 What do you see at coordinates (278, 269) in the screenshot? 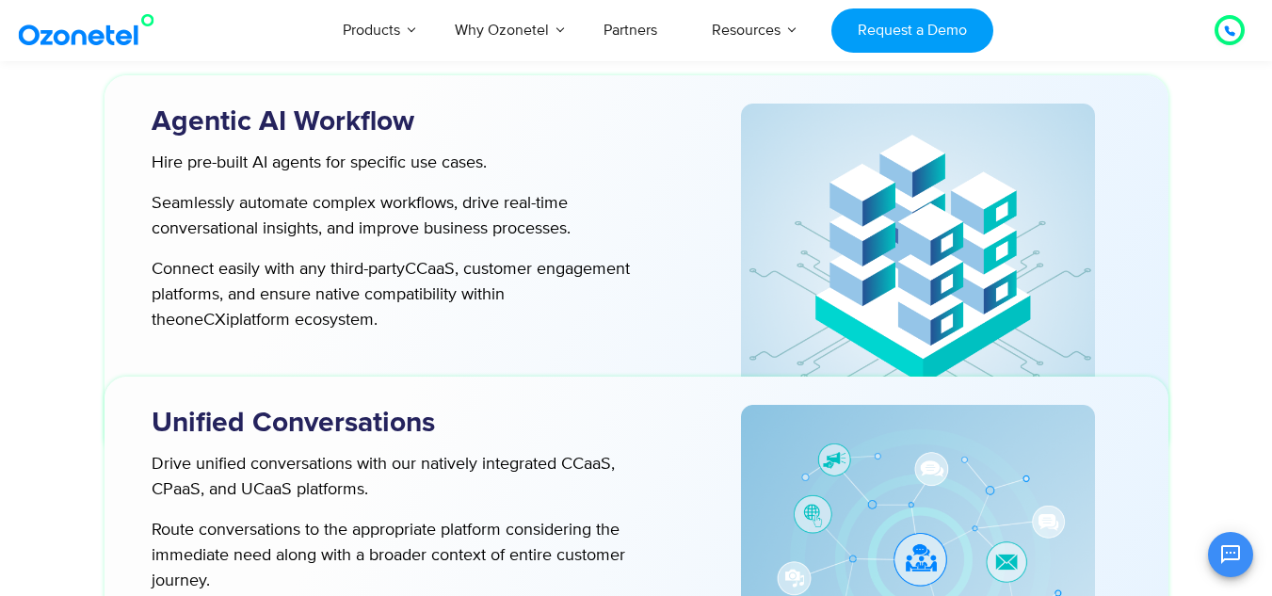
I see `span: Connect easily with any third-party` at bounding box center [278, 269].